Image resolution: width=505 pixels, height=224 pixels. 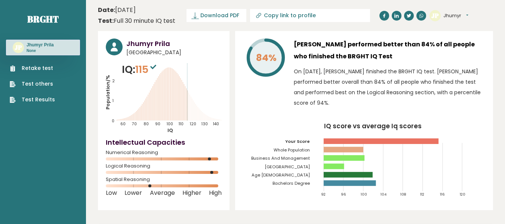 I want to click on tspan: Bachelors Degree, so click(x=291, y=183).